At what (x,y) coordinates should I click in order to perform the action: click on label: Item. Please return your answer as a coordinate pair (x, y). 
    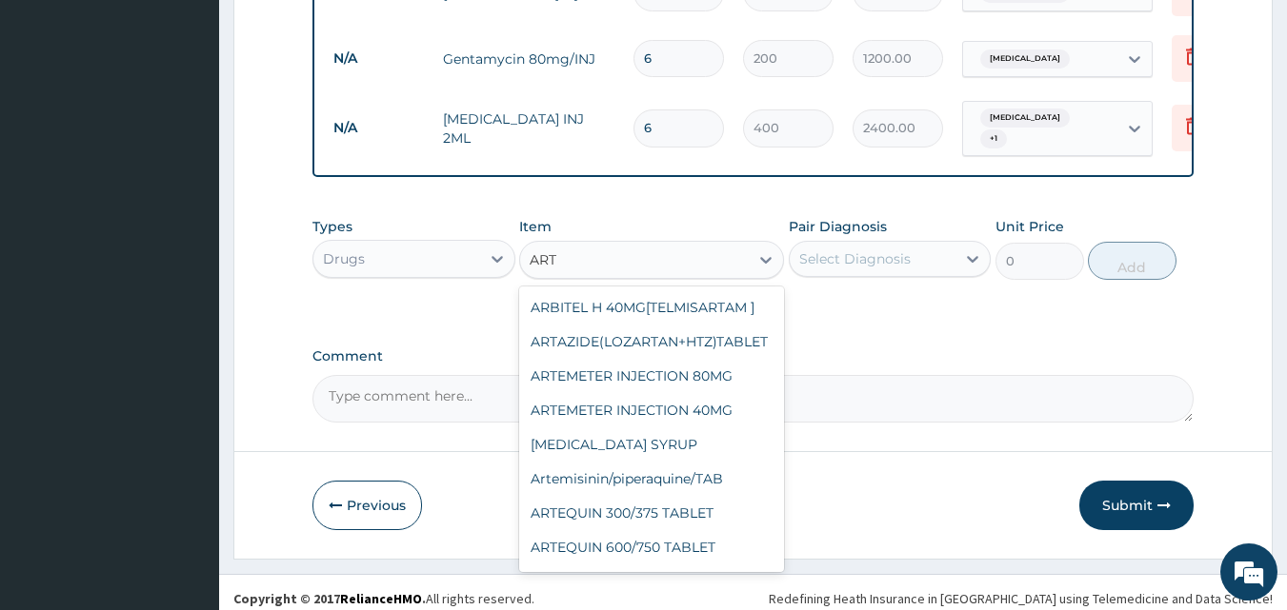
    Looking at the image, I should click on (535, 227).